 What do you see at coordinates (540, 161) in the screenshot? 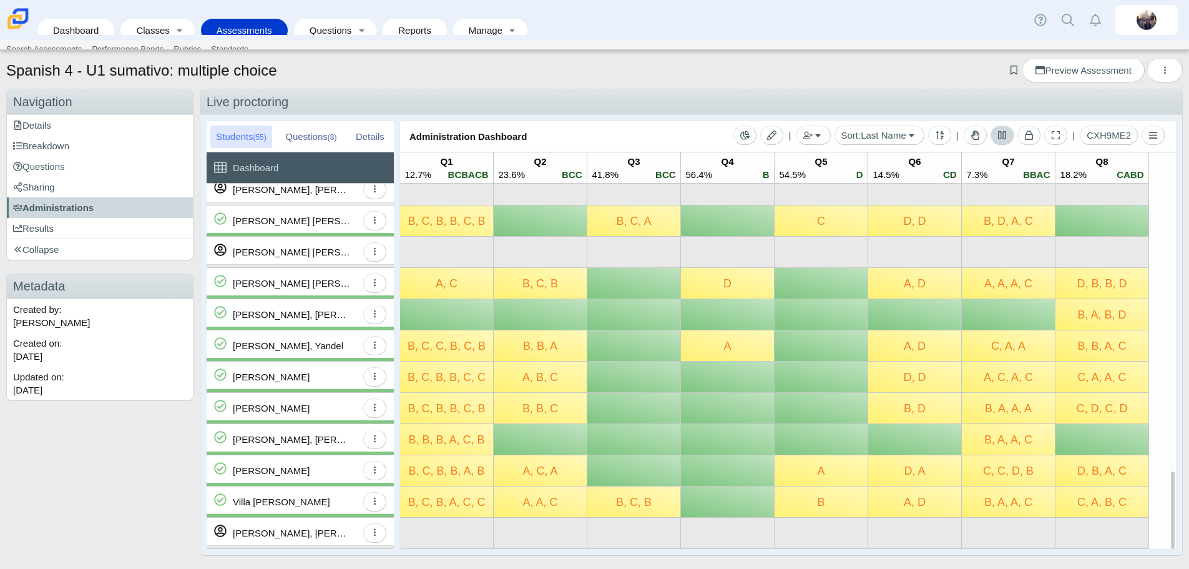
I see `div: Q2` at bounding box center [540, 161].